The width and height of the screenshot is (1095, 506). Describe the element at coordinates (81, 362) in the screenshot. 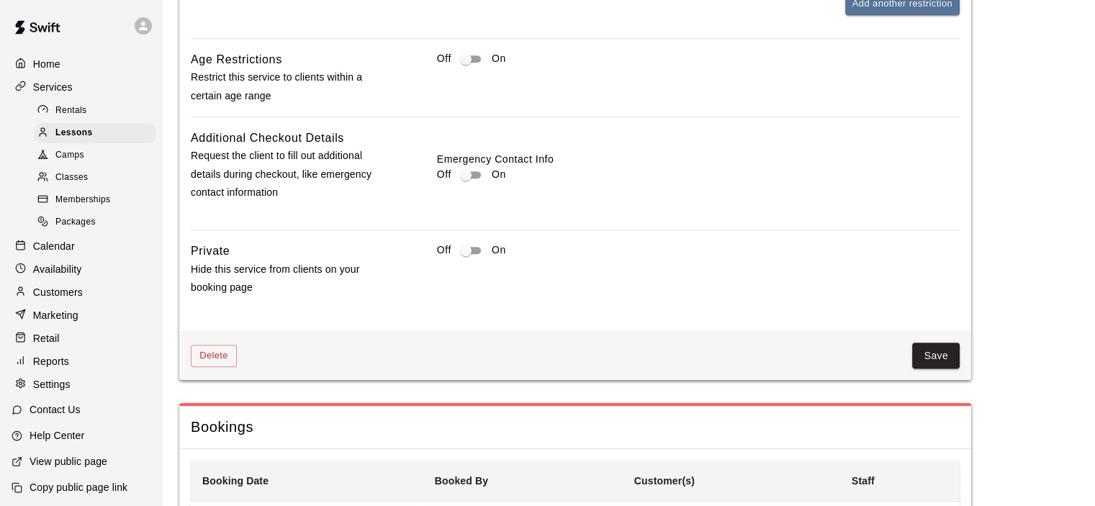

I see `a: Reports` at that location.